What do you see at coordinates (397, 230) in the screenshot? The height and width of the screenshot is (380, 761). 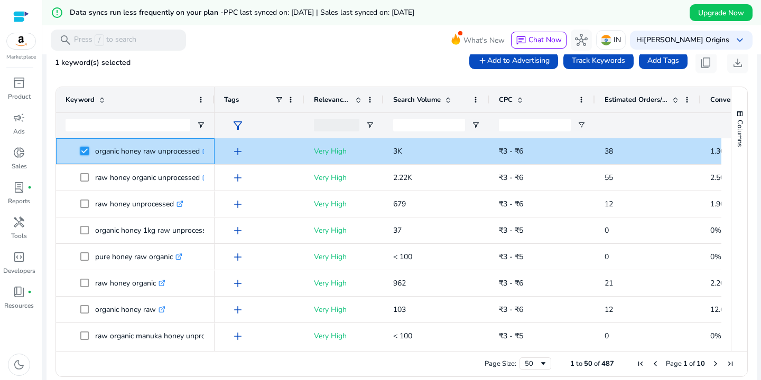 I see `span: 37` at bounding box center [397, 230].